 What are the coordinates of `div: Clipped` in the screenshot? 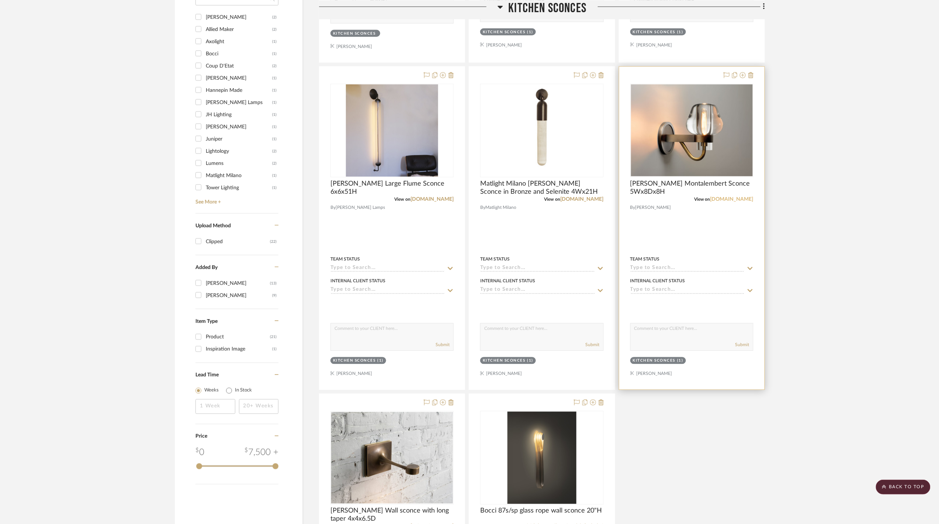 It's located at (238, 241).